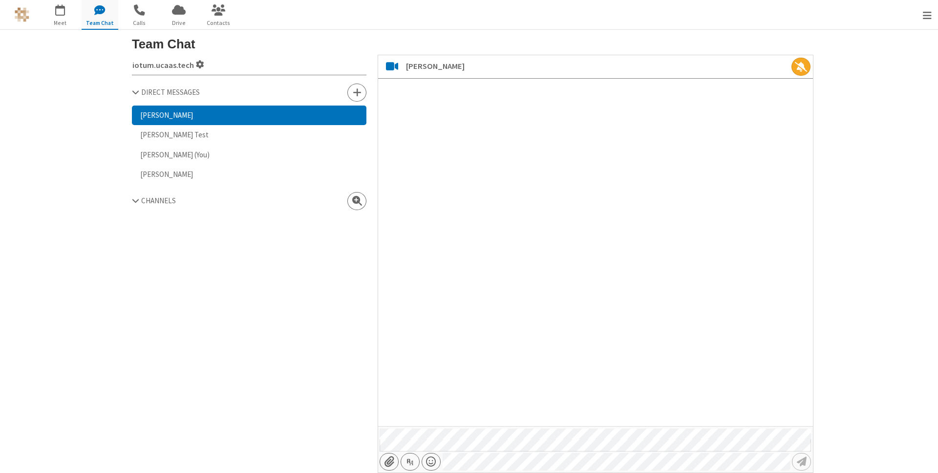  Describe the element at coordinates (801, 66) in the screenshot. I see `button: We recommend enabling notifications so that you'll know when important activity happens.` at that location.